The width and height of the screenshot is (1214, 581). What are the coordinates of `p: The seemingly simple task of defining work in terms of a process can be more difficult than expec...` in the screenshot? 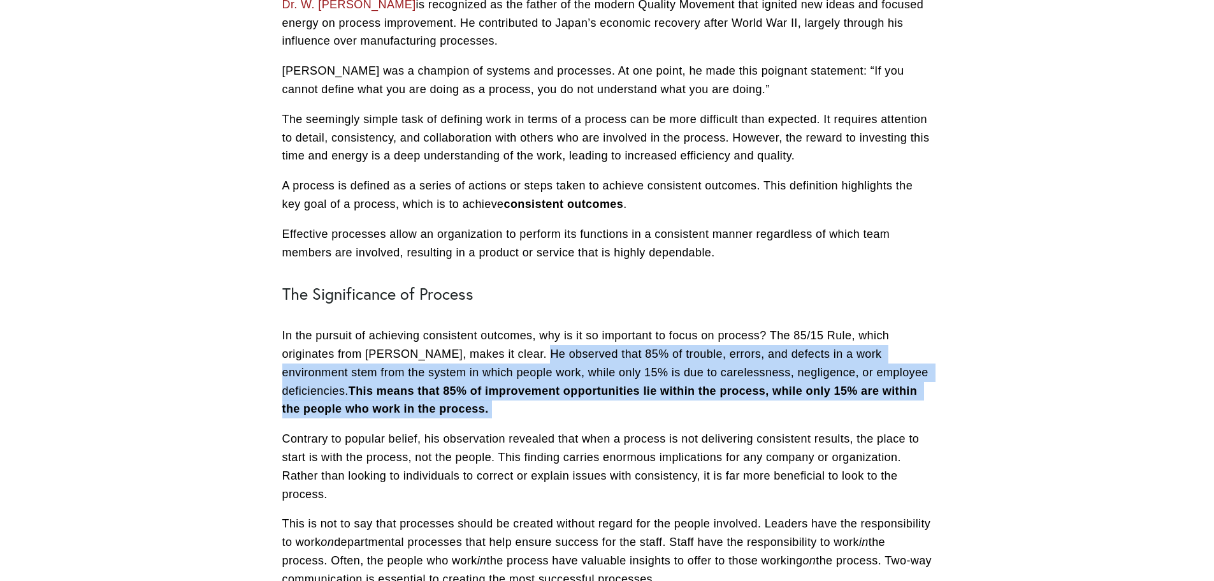 It's located at (607, 138).